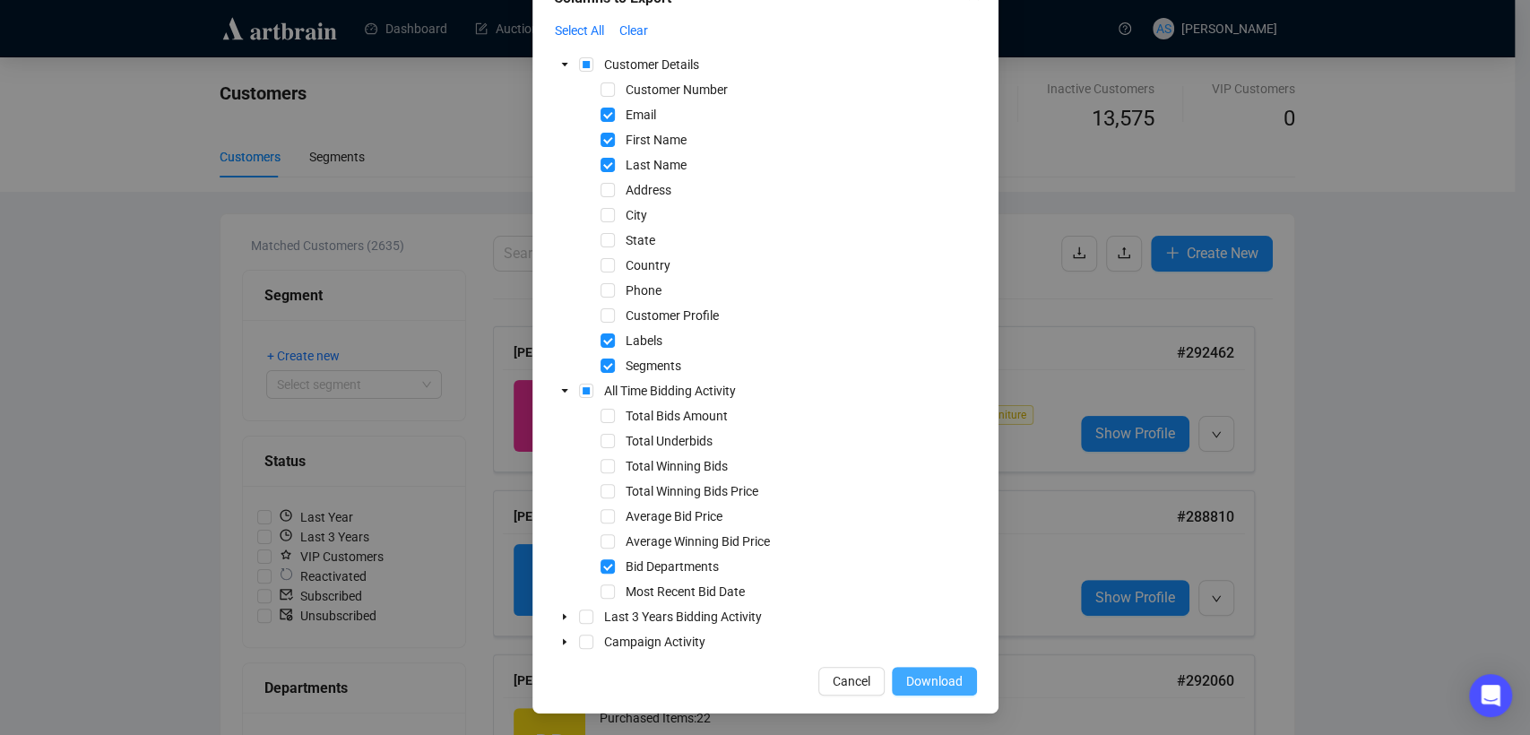 This screenshot has height=735, width=1530. Describe the element at coordinates (608, 165) in the screenshot. I see `span: Select Last Name` at that location.